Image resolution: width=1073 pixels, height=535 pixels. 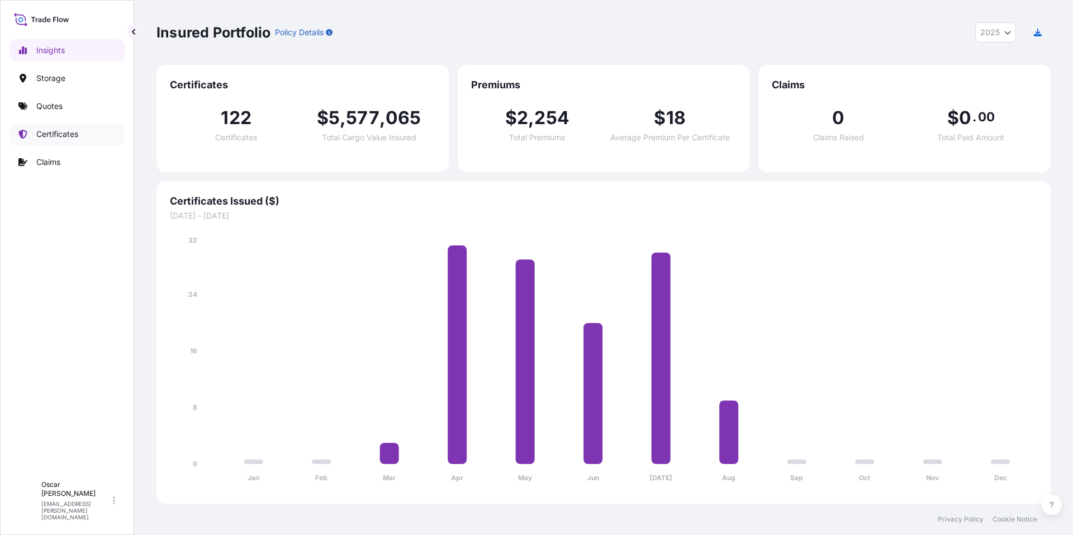 What do you see at coordinates (838, 137) in the screenshot?
I see `span: Claims Raised` at bounding box center [838, 137].